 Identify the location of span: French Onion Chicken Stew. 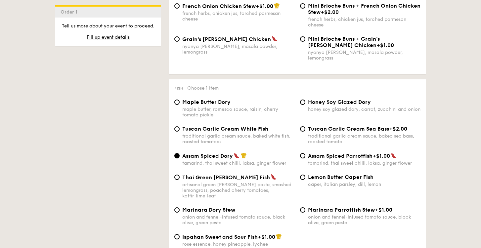
(219, 6).